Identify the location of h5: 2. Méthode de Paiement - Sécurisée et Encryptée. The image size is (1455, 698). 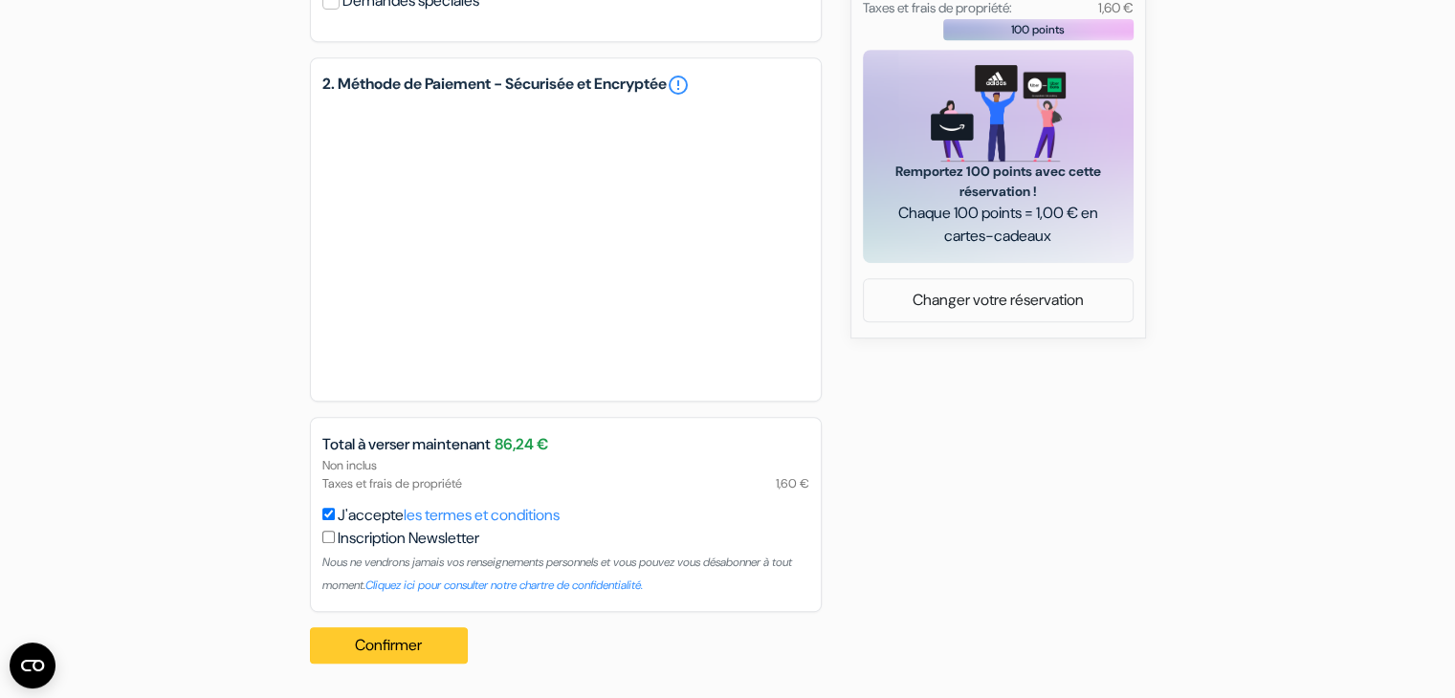
(565, 85).